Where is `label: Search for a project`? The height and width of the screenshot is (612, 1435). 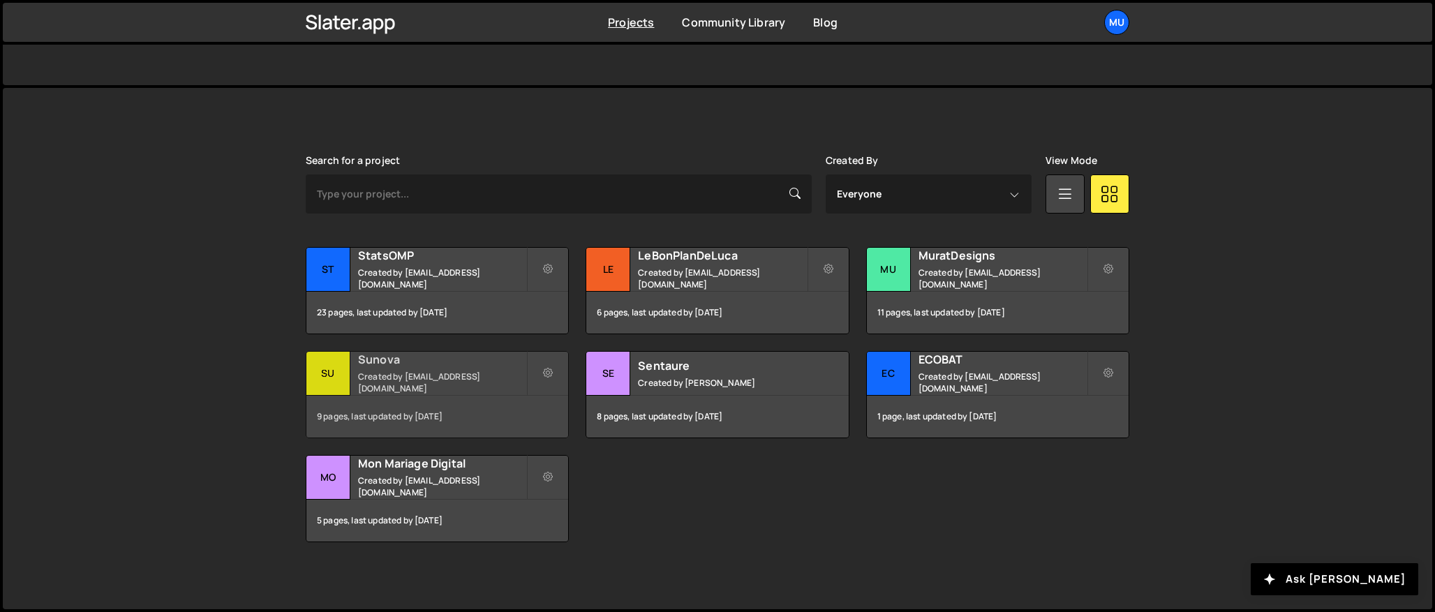
label: Search for a project is located at coordinates (352, 160).